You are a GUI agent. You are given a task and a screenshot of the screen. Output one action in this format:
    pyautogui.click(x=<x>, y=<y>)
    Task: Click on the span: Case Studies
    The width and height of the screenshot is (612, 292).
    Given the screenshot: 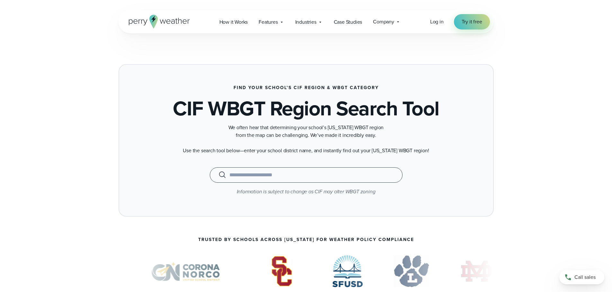 What is the action you would take?
    pyautogui.click(x=348, y=22)
    